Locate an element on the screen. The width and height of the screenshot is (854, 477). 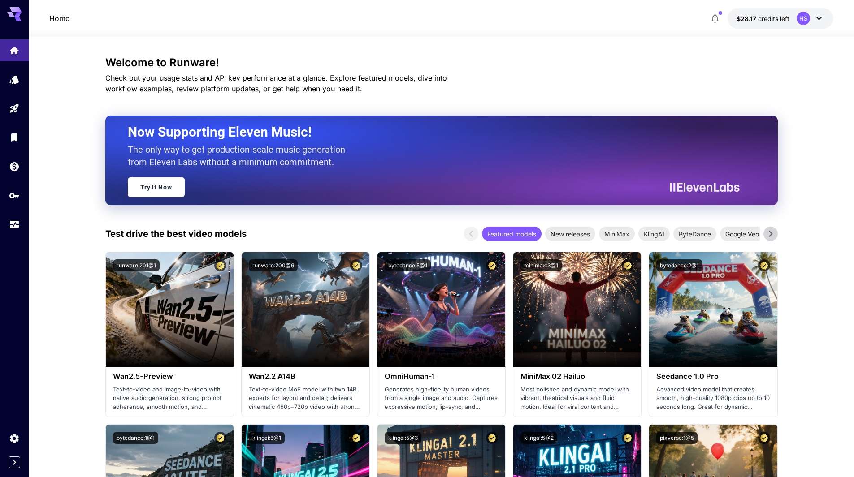
h3: Welcome to Runware! is located at coordinates (441, 63).